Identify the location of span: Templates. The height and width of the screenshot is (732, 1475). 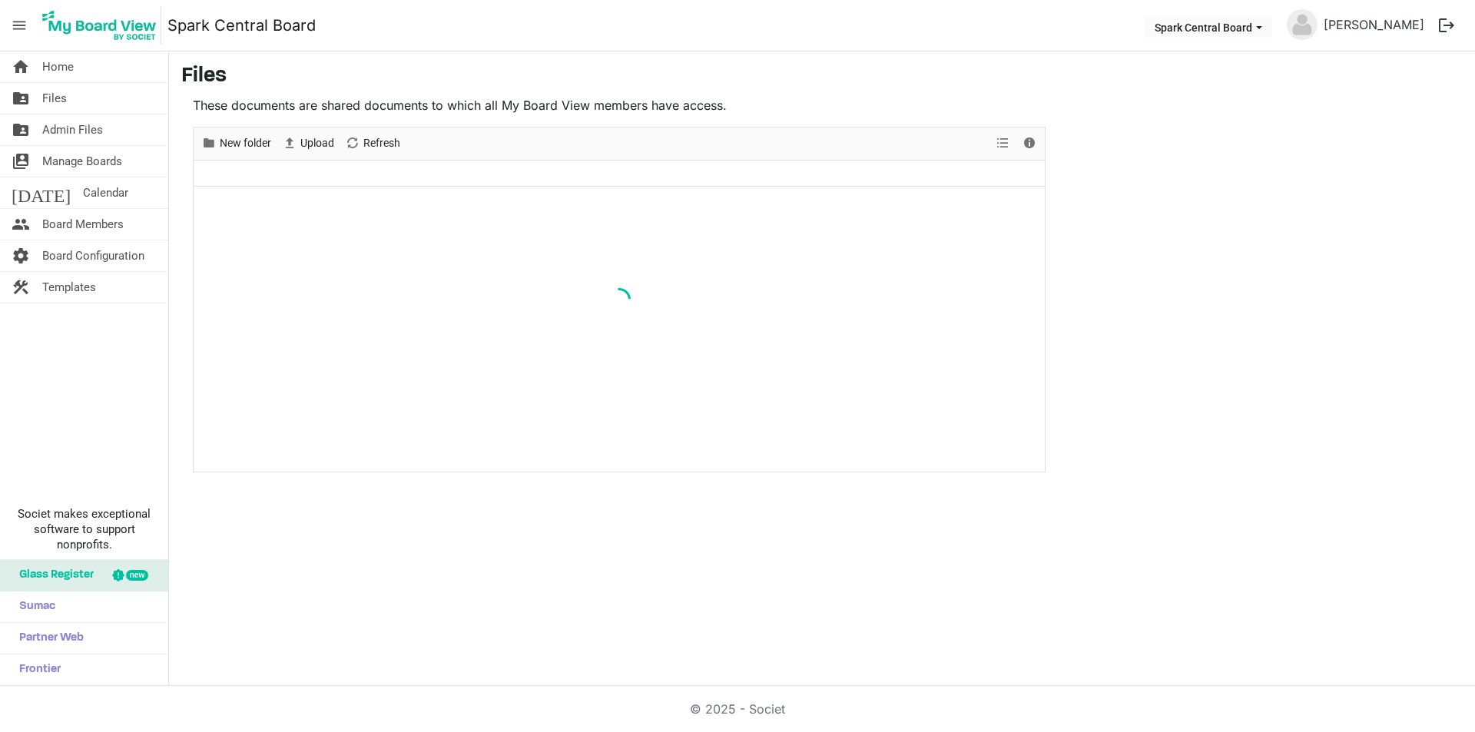
(69, 287).